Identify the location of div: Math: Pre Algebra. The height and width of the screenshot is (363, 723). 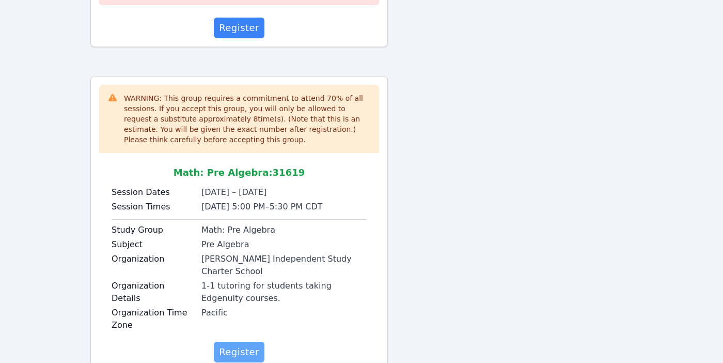
(284, 230).